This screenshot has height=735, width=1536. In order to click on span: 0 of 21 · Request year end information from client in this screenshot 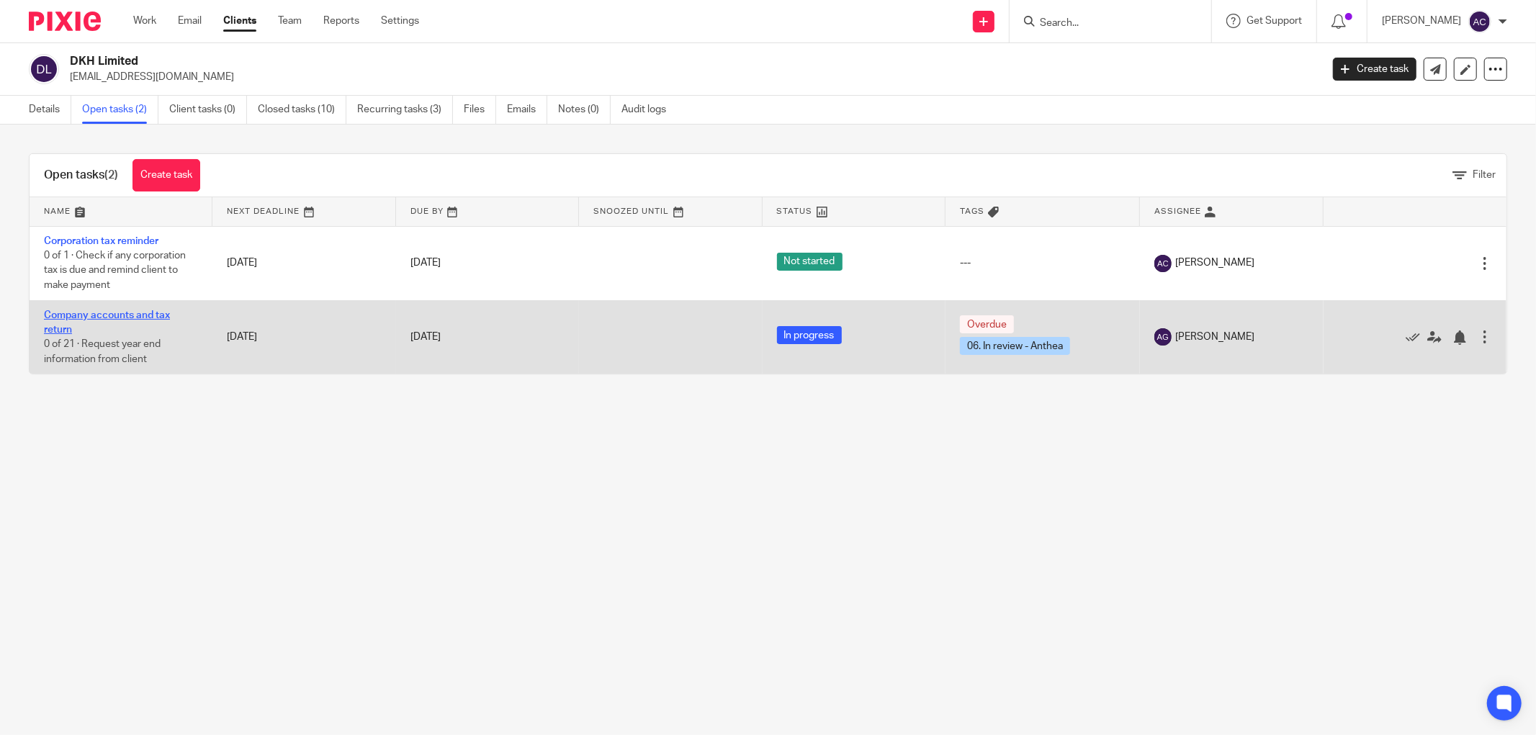, I will do `click(102, 351)`.